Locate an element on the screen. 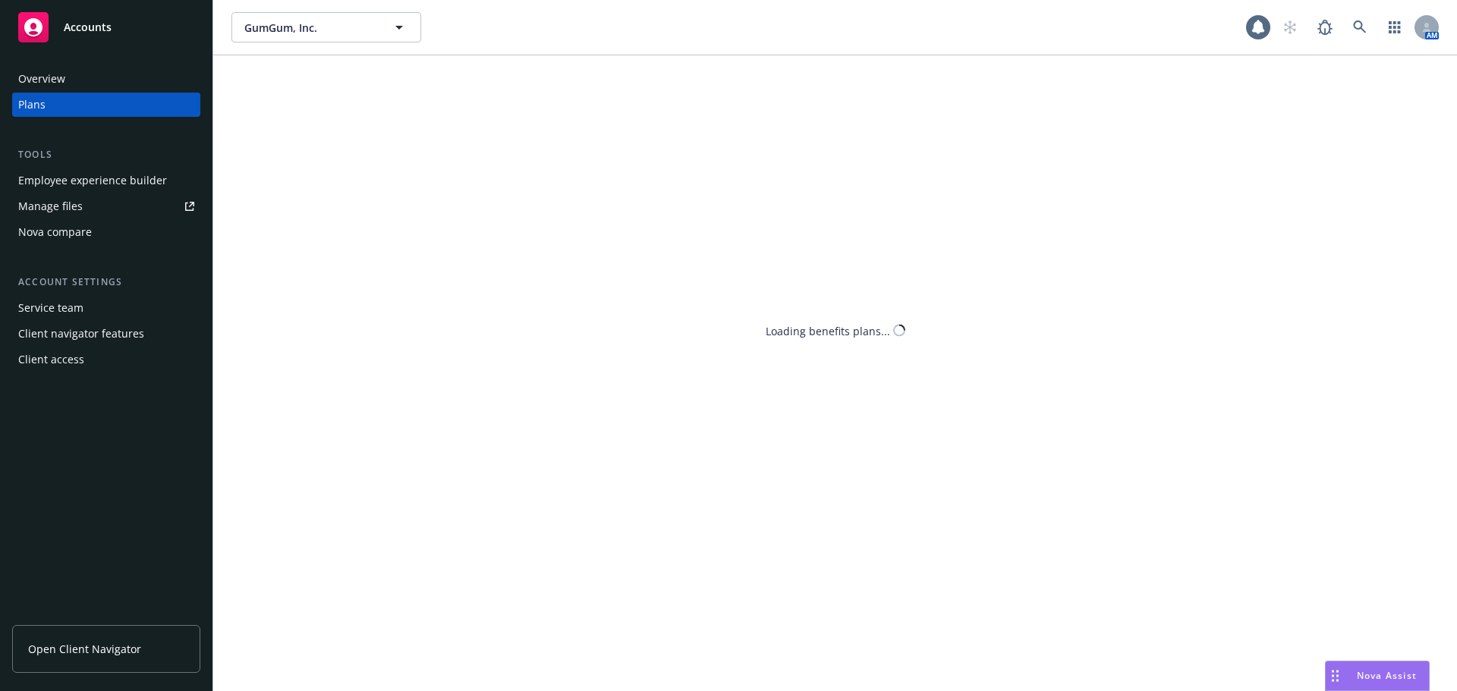  a: Client navigator features is located at coordinates (106, 334).